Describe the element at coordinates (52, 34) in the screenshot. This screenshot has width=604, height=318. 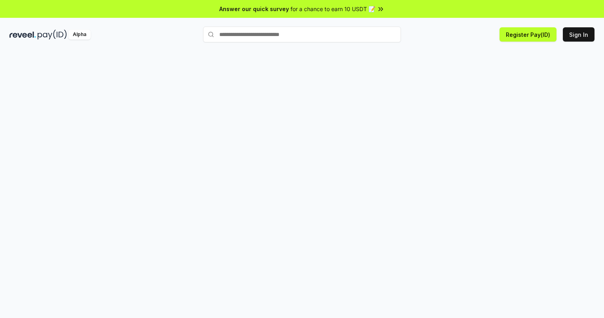
I see `img: pay_id` at that location.